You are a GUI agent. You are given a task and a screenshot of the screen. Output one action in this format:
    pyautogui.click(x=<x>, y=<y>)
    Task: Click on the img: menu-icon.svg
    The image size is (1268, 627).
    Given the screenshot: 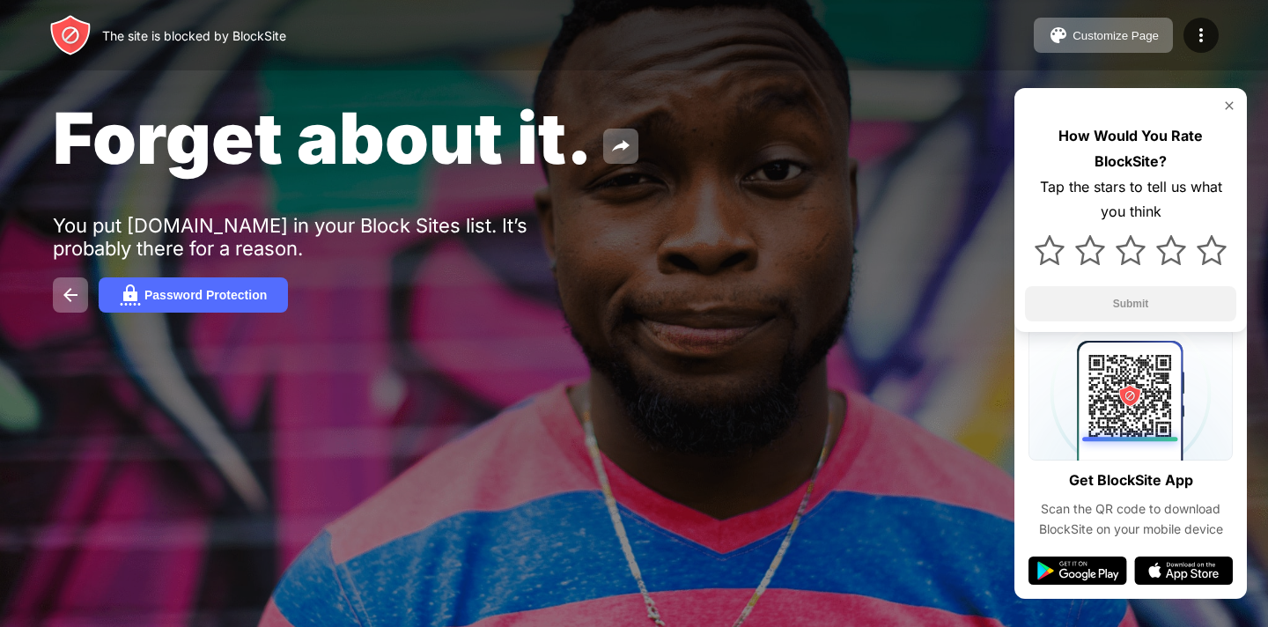 What is the action you would take?
    pyautogui.click(x=1201, y=35)
    